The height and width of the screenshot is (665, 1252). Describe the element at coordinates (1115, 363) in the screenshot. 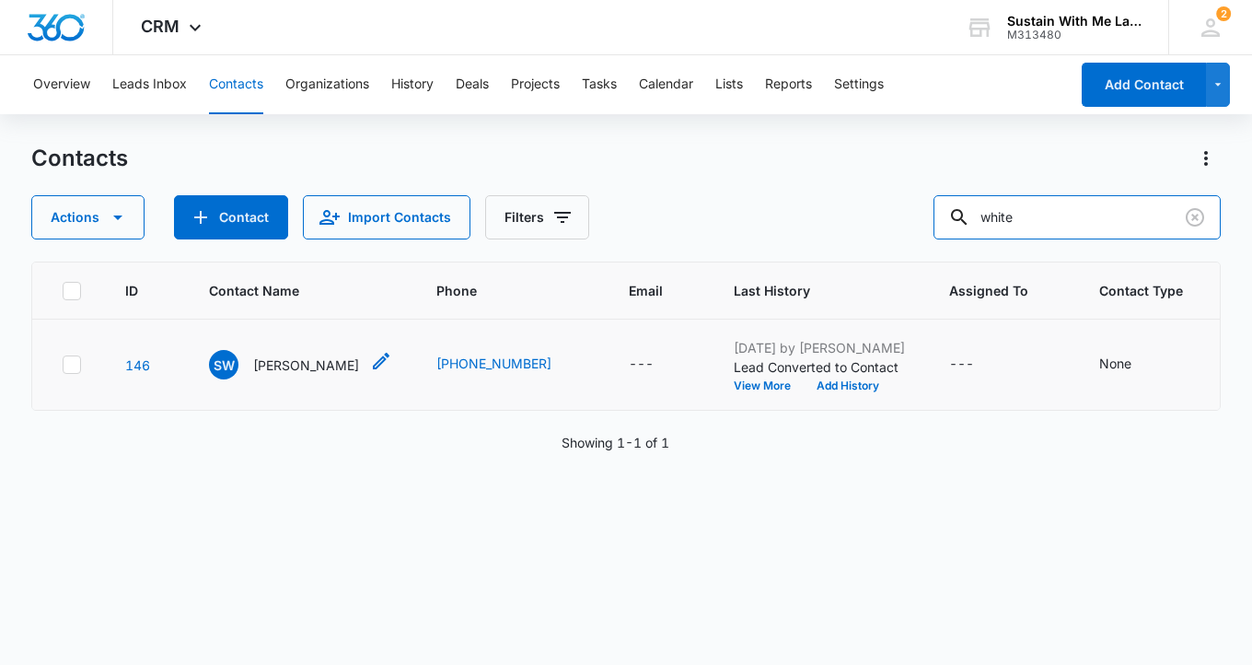

I see `div: None` at that location.